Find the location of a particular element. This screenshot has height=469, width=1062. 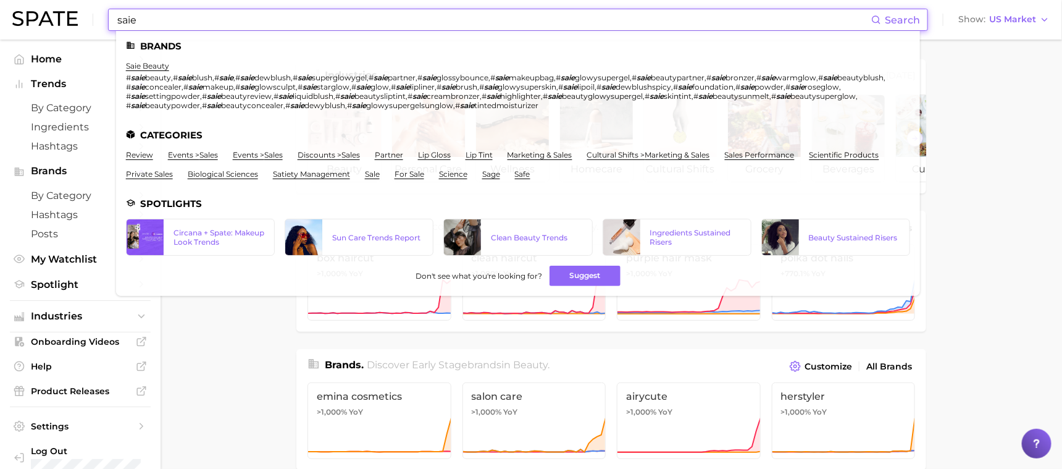

span: concealer is located at coordinates (163, 86).